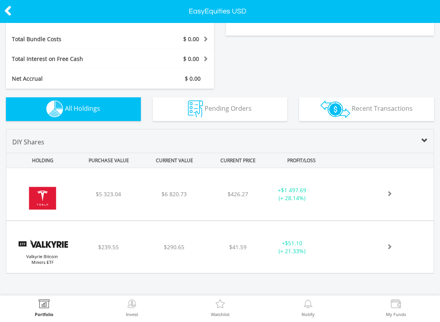 The image size is (440, 322). I want to click on label: My Funds, so click(395, 314).